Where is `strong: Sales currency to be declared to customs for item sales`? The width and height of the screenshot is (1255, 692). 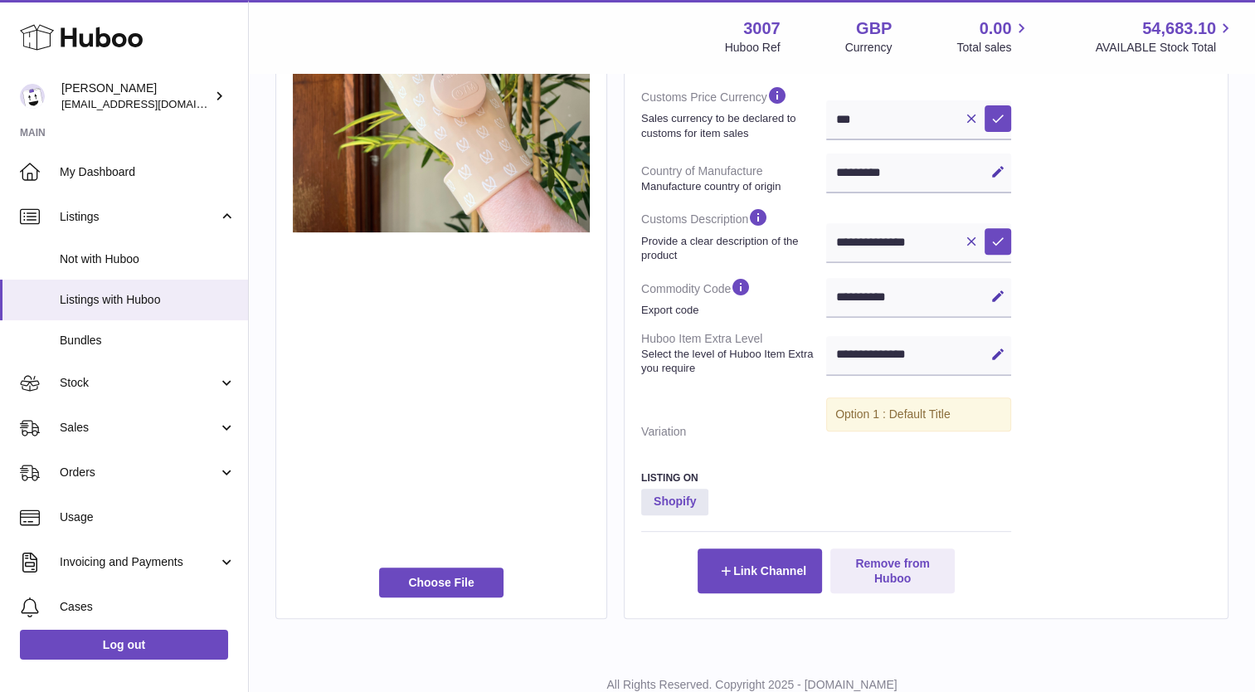 strong: Sales currency to be declared to customs for item sales is located at coordinates (732, 125).